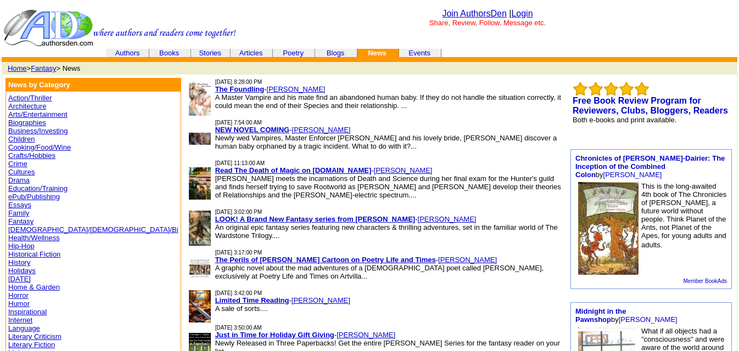 The width and height of the screenshot is (739, 351). Describe the element at coordinates (22, 271) in the screenshot. I see `a: Holidays` at that location.